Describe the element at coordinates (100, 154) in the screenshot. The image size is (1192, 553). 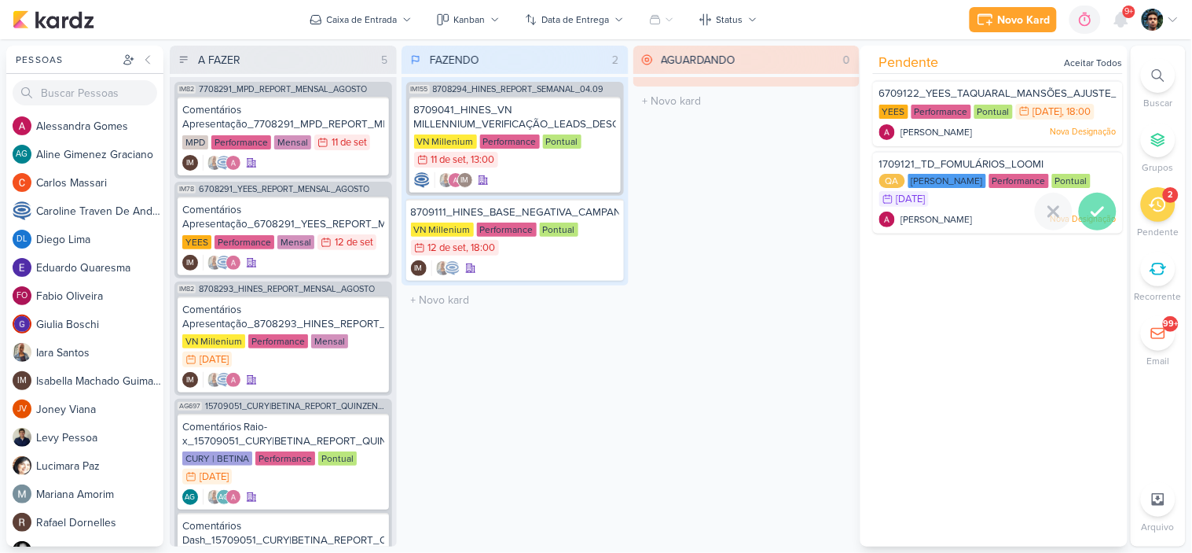
I see `div: A l i n e G i m e n e z G r a c i a n o` at that location.